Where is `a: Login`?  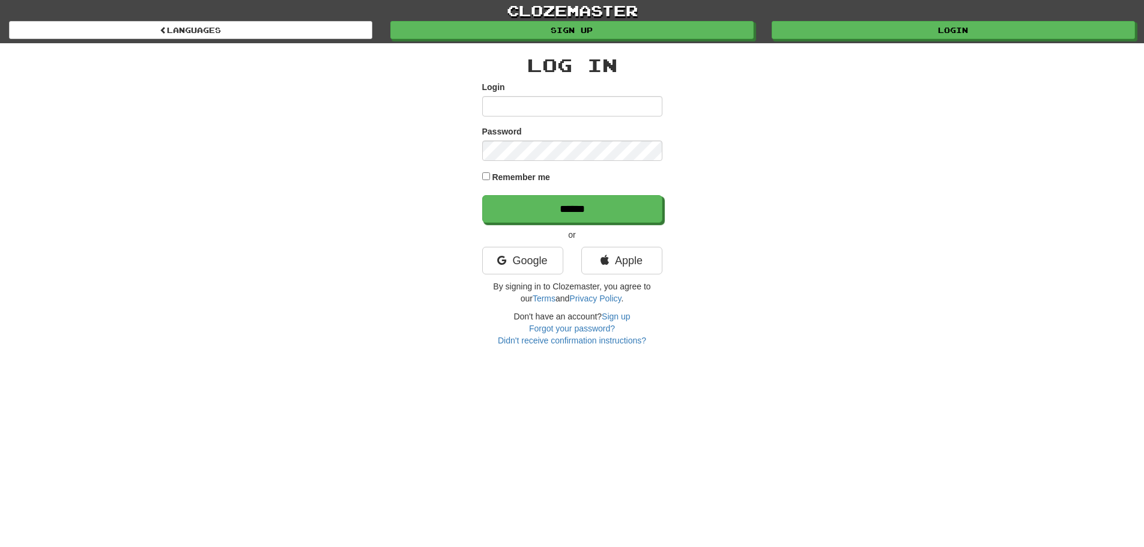
a: Login is located at coordinates (953, 30).